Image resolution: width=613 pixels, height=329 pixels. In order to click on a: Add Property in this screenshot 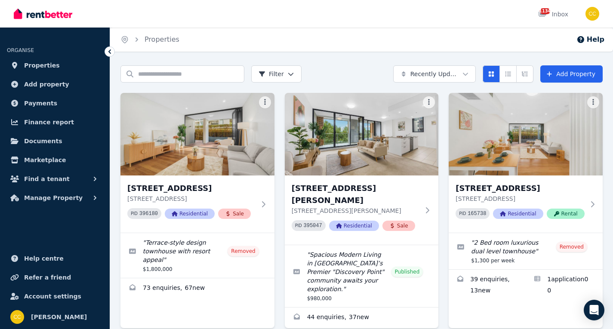, I will do `click(571, 74)`.